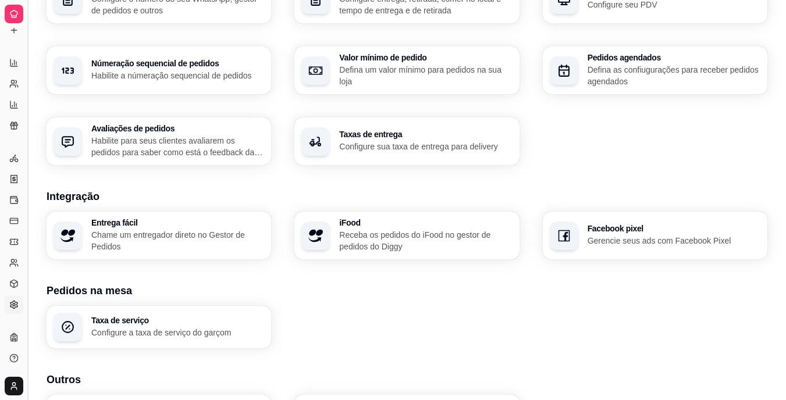  What do you see at coordinates (407, 291) in the screenshot?
I see `h3: Pedidos na mesa` at bounding box center [407, 291].